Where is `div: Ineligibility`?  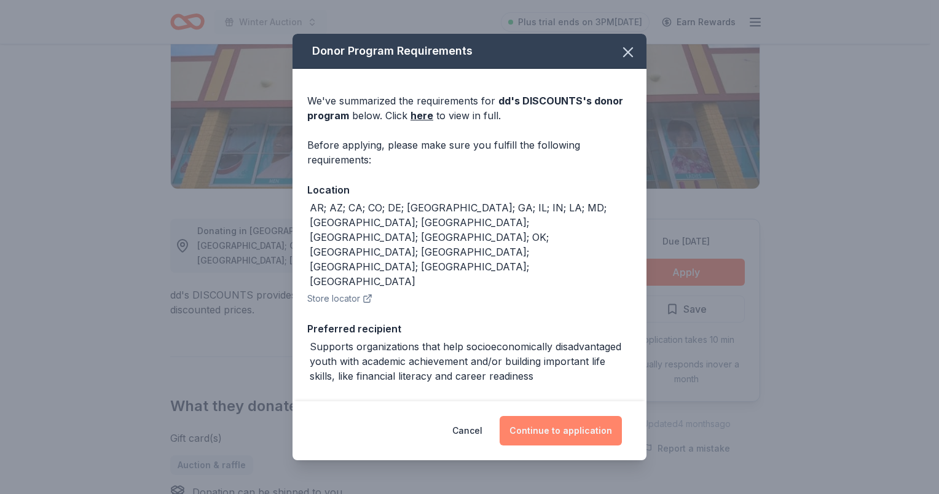 div: Ineligibility is located at coordinates (469, 406).